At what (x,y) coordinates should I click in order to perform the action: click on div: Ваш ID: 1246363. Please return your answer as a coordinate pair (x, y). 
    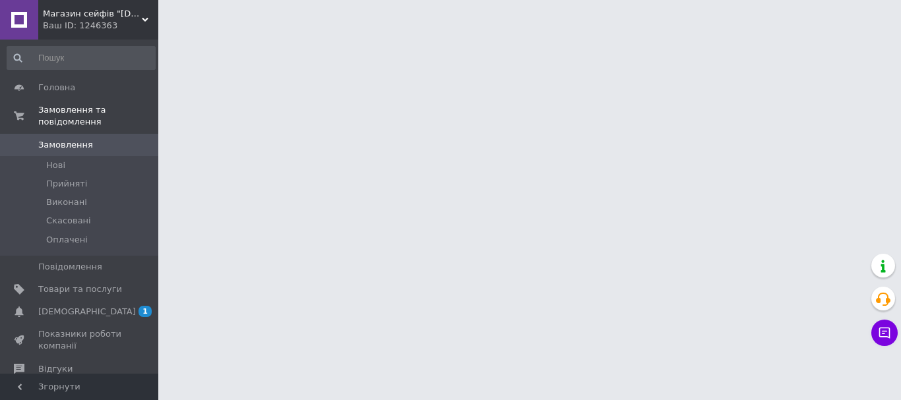
    Looking at the image, I should click on (100, 26).